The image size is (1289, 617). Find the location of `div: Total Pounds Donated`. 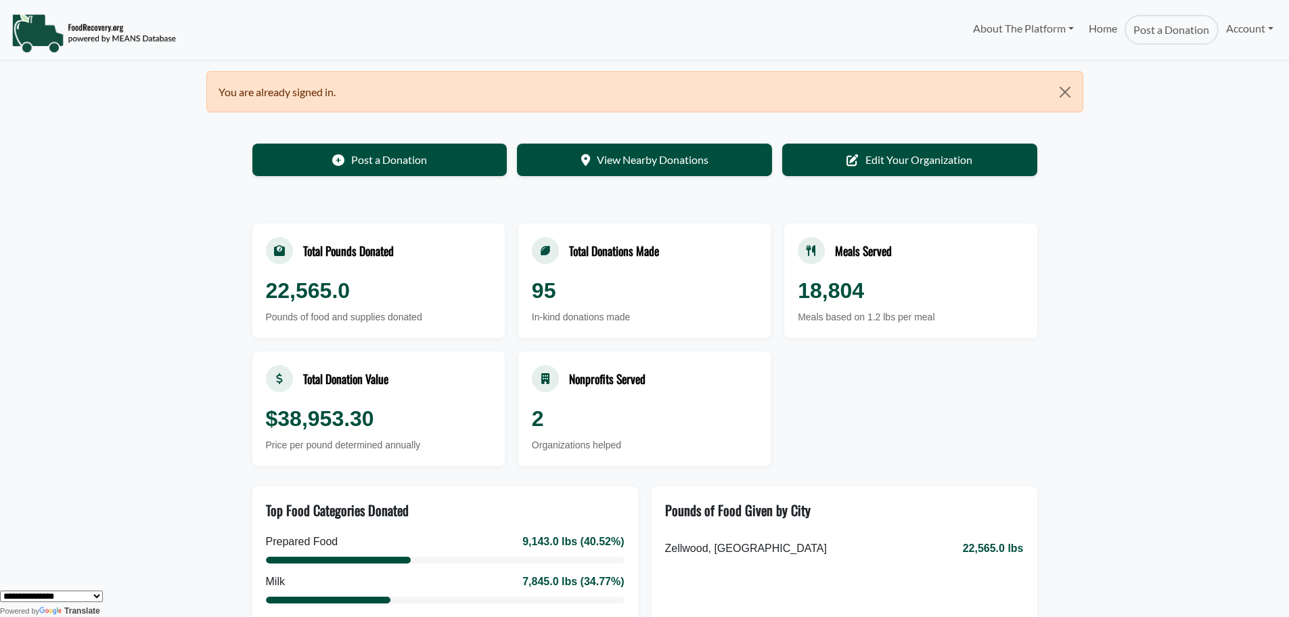

div: Total Pounds Donated is located at coordinates (349, 250).